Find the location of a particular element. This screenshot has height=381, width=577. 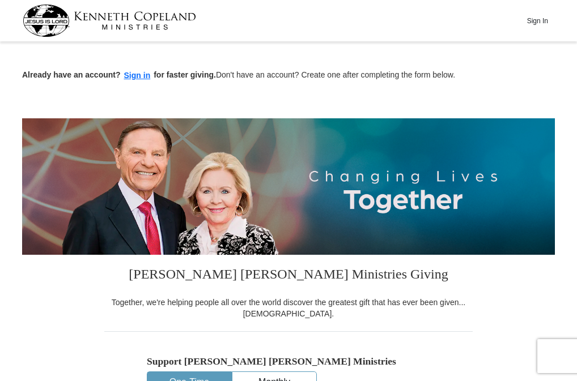

div: Together, we're helping people all over the world discover the greatest gift that has ever been g... is located at coordinates (288, 308).